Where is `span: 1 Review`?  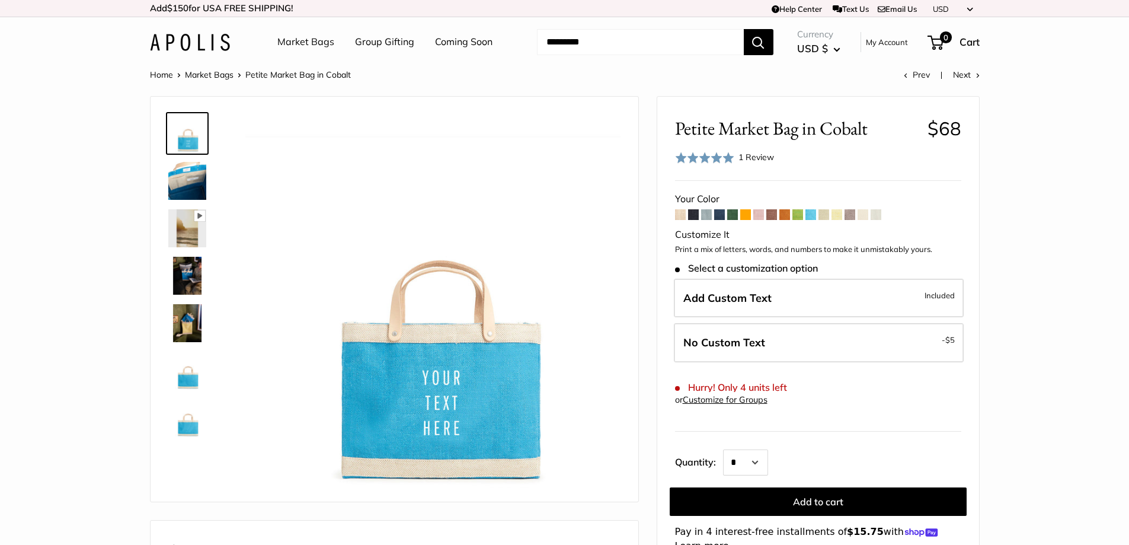
span: 1 Review is located at coordinates (756, 157).